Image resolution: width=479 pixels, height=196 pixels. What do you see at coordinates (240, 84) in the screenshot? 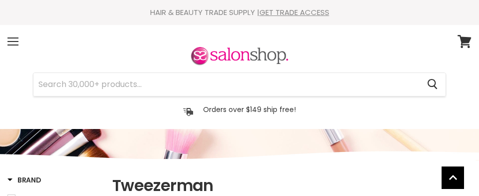
I see `form: Product` at bounding box center [240, 84].